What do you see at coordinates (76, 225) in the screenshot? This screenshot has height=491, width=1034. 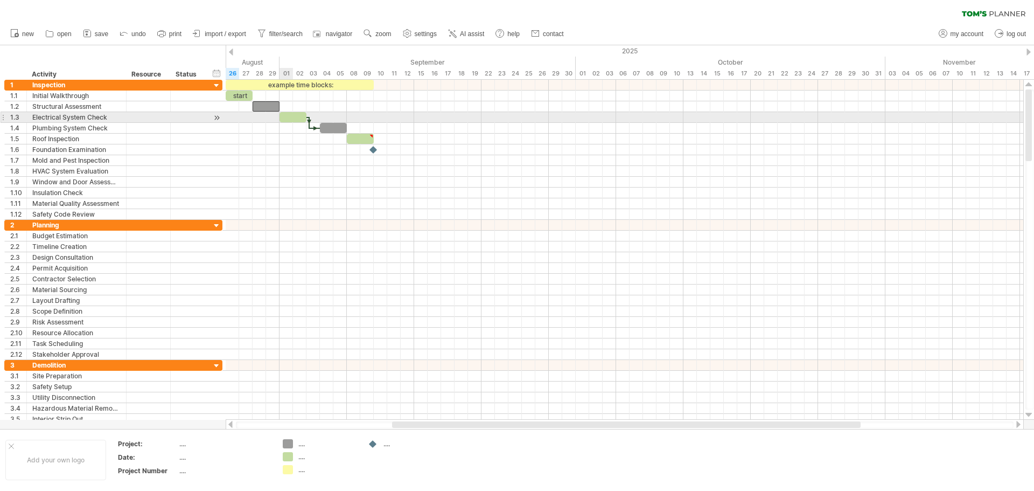 I see `div: Planning` at bounding box center [76, 225].